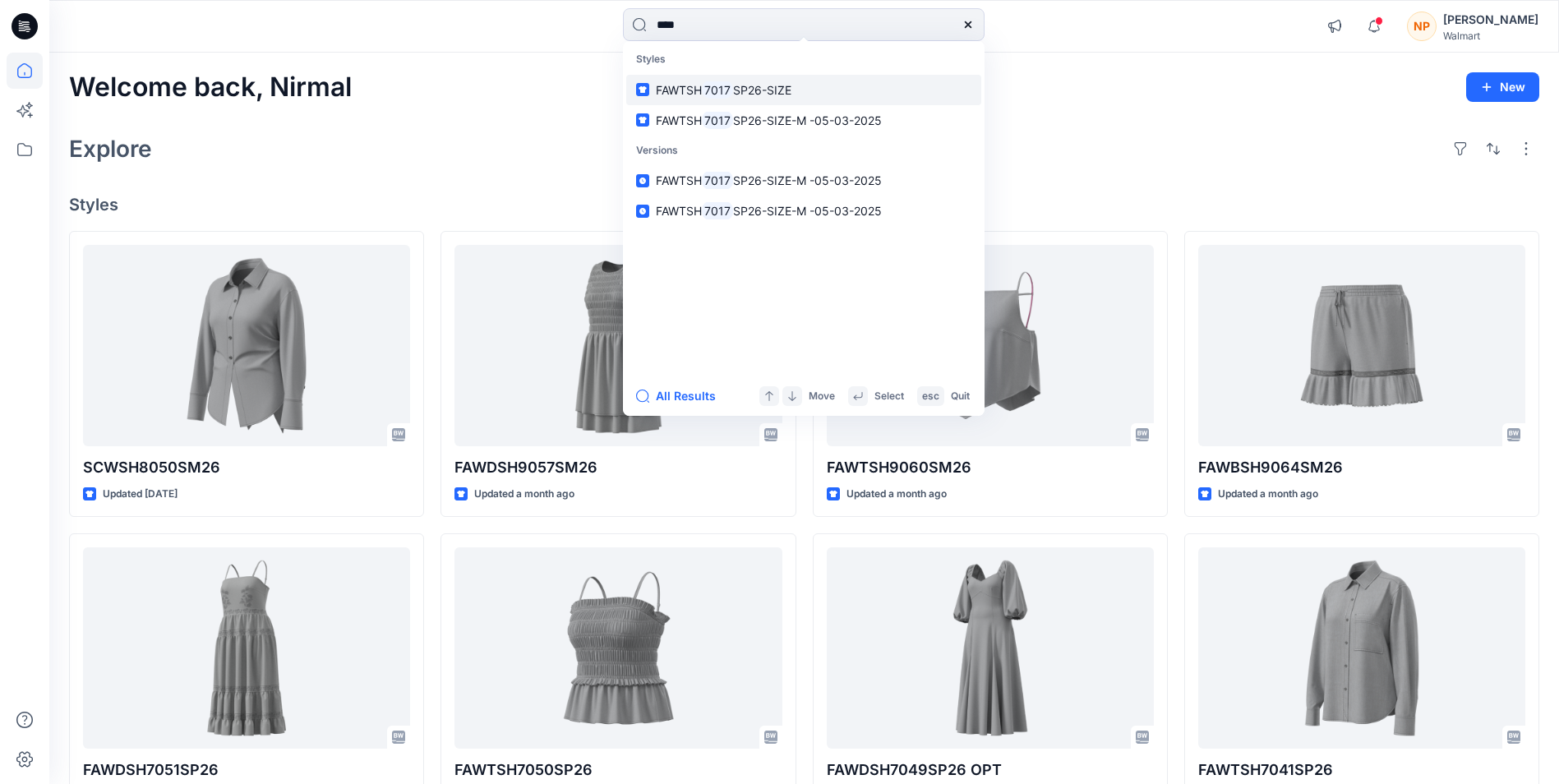  Describe the element at coordinates (803, 59) in the screenshot. I see `p: Styles` at that location.